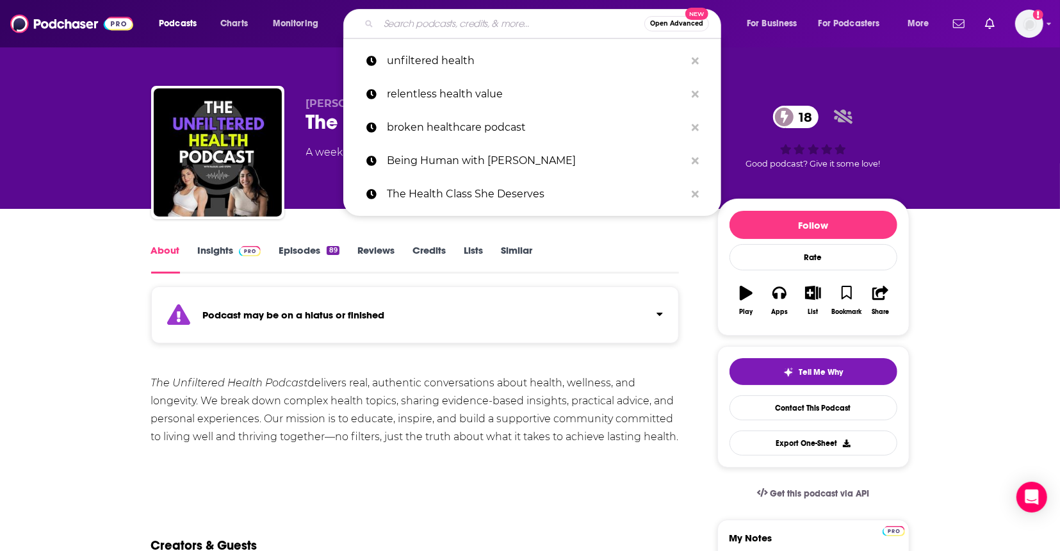 The image size is (1060, 551). Describe the element at coordinates (814, 372) in the screenshot. I see `button: tell me why sparkleTell Me Why` at that location.